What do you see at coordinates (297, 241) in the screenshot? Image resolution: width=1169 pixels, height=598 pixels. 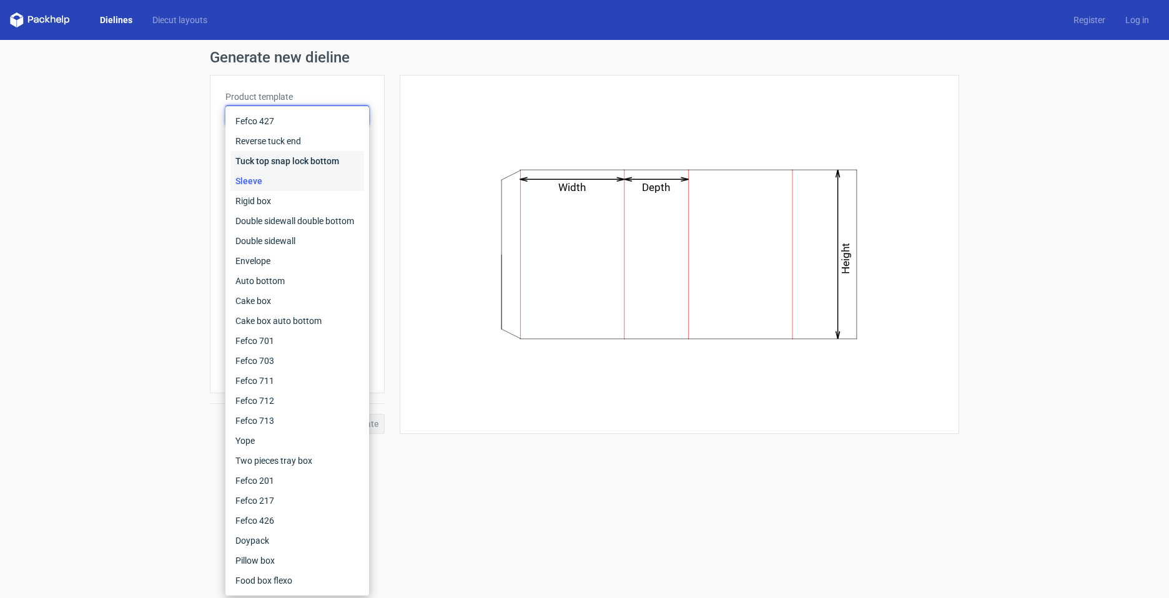 I see `div: Double sidewall` at bounding box center [297, 241].